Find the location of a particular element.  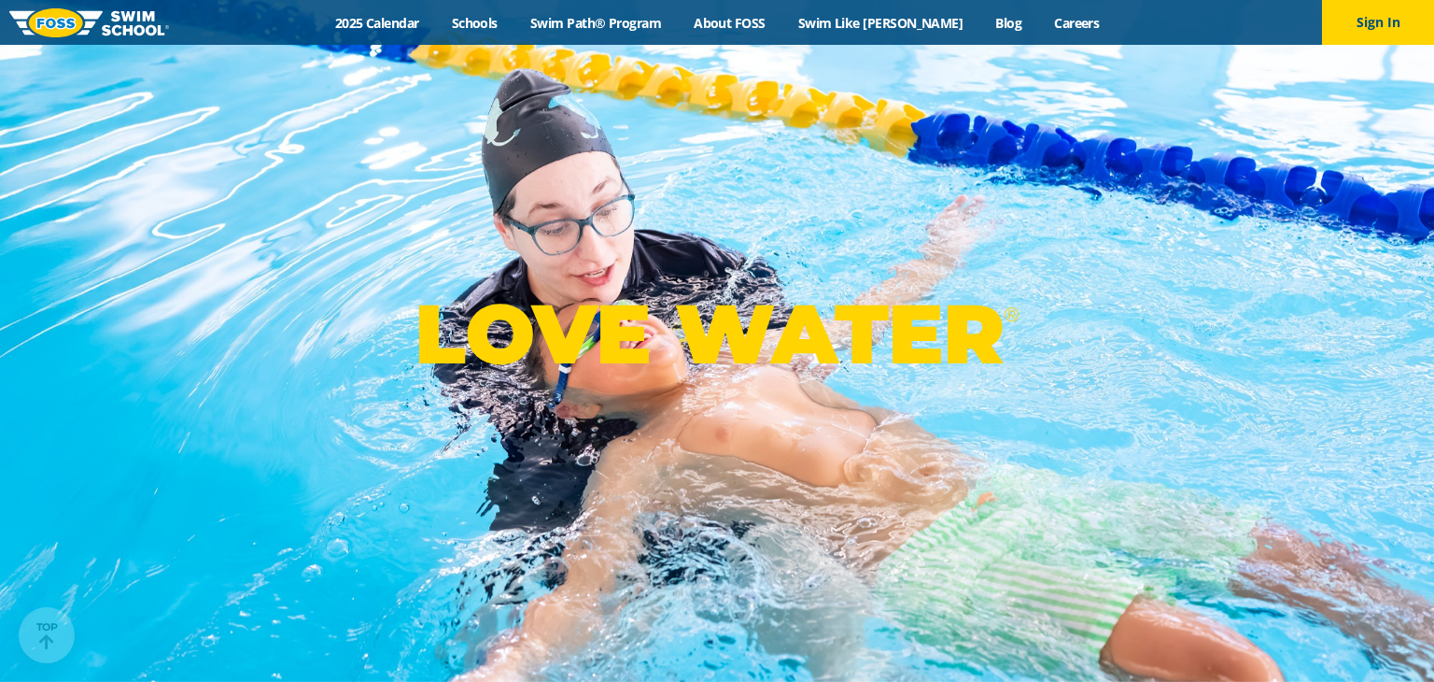

img: FOSS Swim School Logo is located at coordinates (89, 22).